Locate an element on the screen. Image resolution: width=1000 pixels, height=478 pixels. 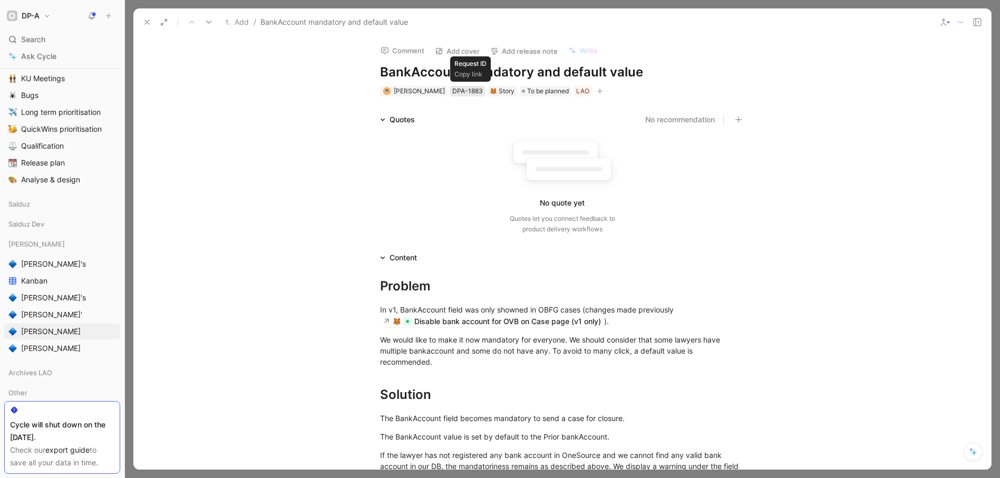
a: 🎨Analyse & design is located at coordinates (62, 180).